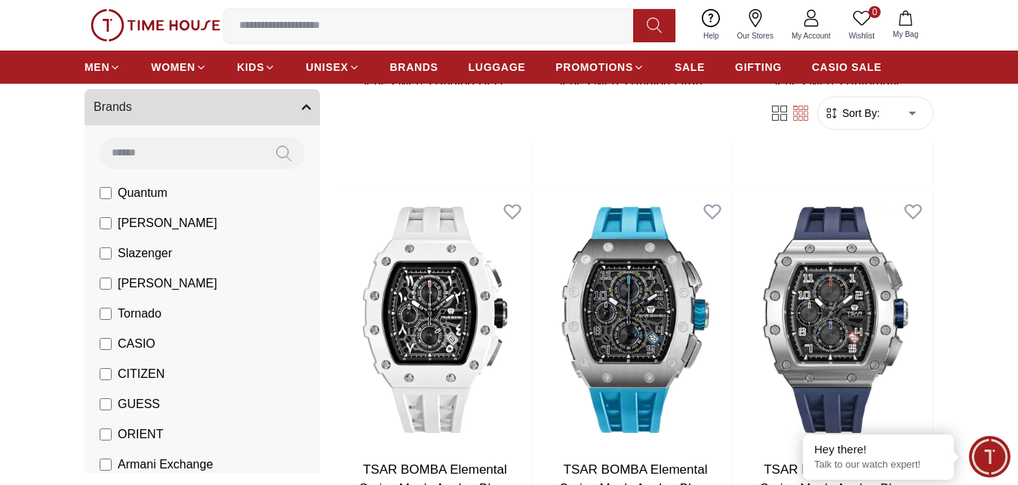 This screenshot has width=1018, height=485. What do you see at coordinates (862, 35) in the screenshot?
I see `span: Wishlist` at bounding box center [862, 35].